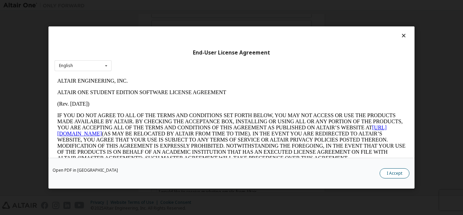 This screenshot has height=215, width=463. I want to click on p: IF YOU DO NOT AGREE TO ALL OF THE TERMS AND CONDITIONS SET FORTH BELOW, YOU MAY NOT ACCESS OR USE..., so click(177, 62).